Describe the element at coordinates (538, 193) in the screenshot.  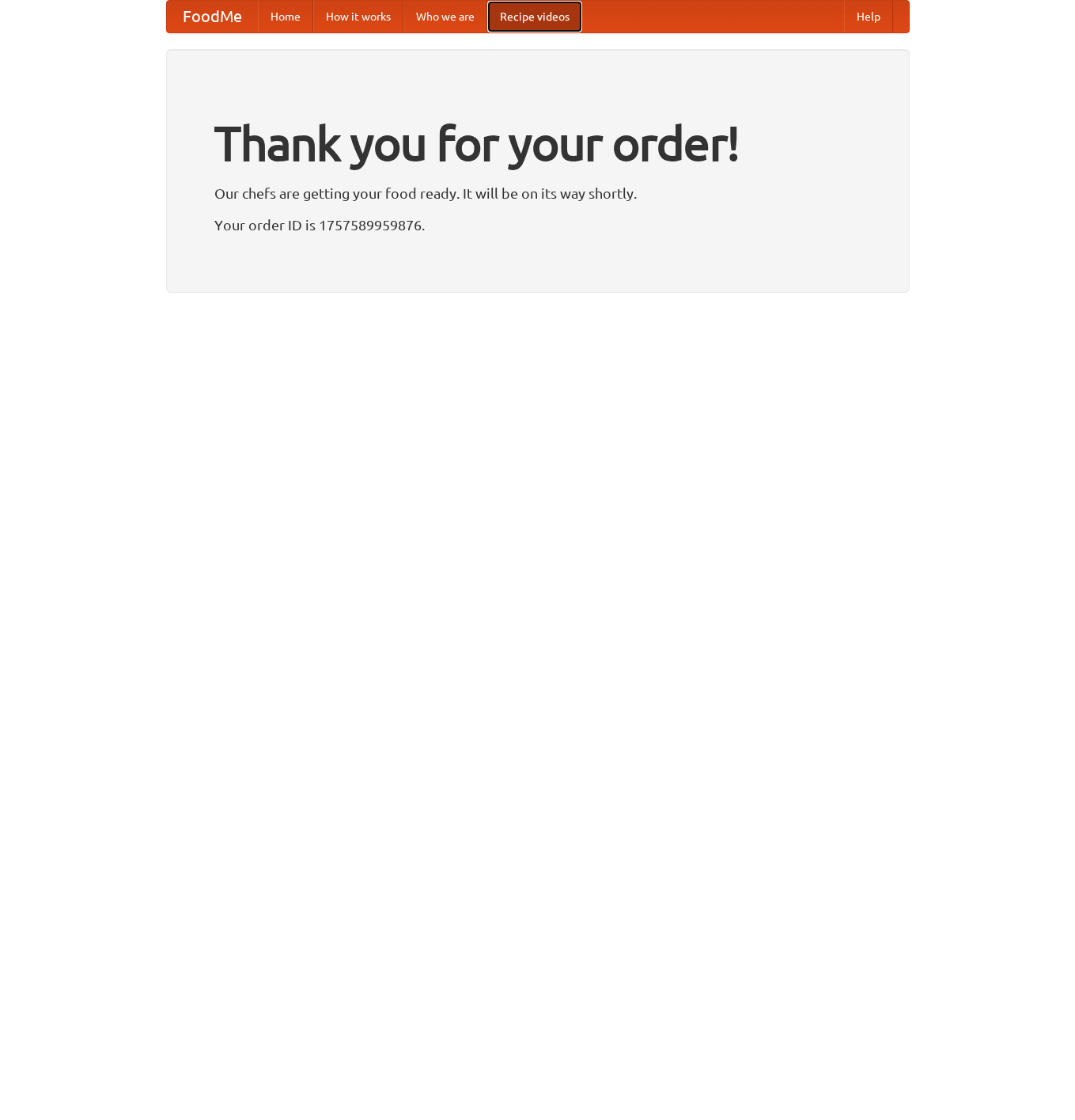
I see `p: Our chefs are getting your food ready. It will be on its way shortly.` at that location.